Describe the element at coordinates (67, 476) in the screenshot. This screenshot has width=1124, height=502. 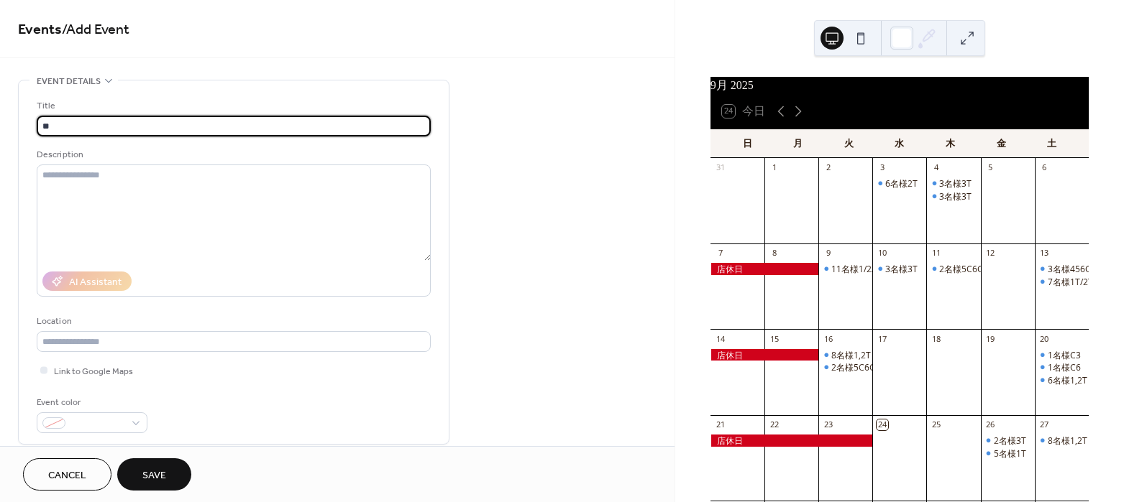
I see `span: Cancel` at that location.